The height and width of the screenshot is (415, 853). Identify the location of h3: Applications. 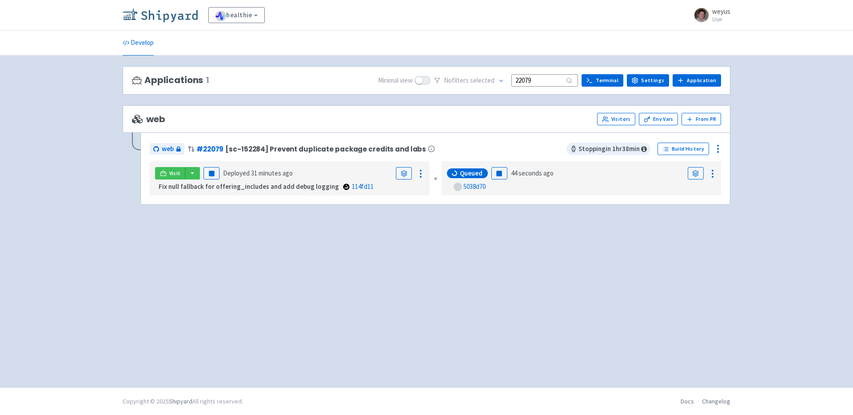
(171, 80).